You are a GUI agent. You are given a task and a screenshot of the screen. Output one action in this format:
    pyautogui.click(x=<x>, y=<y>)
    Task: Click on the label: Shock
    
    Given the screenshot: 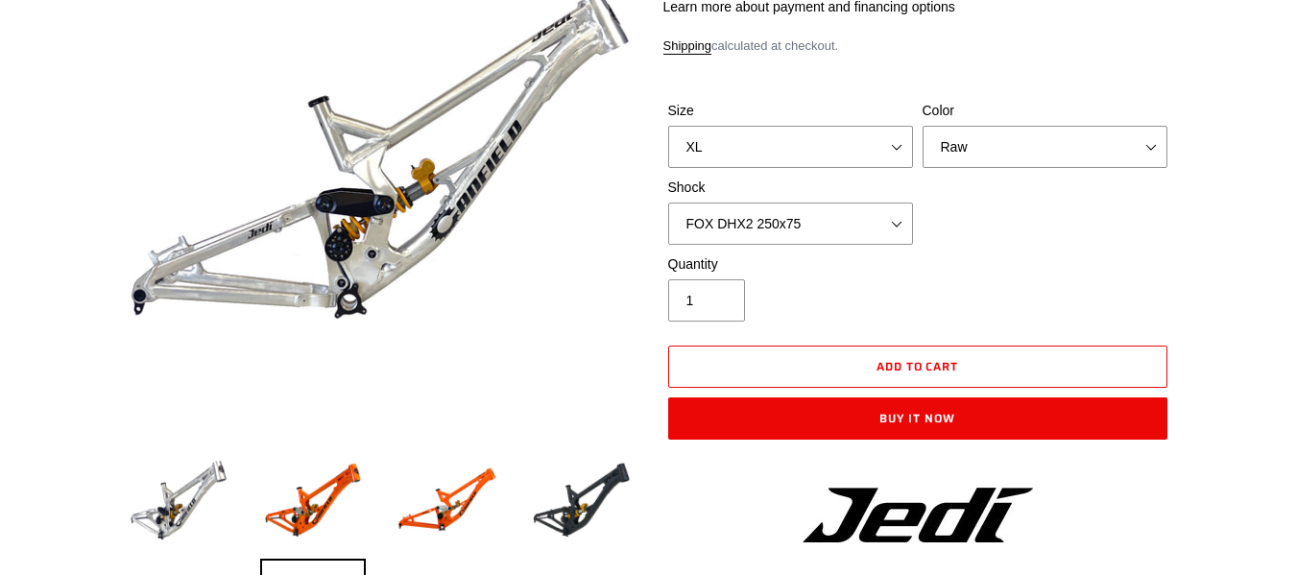 What is the action you would take?
    pyautogui.click(x=790, y=187)
    